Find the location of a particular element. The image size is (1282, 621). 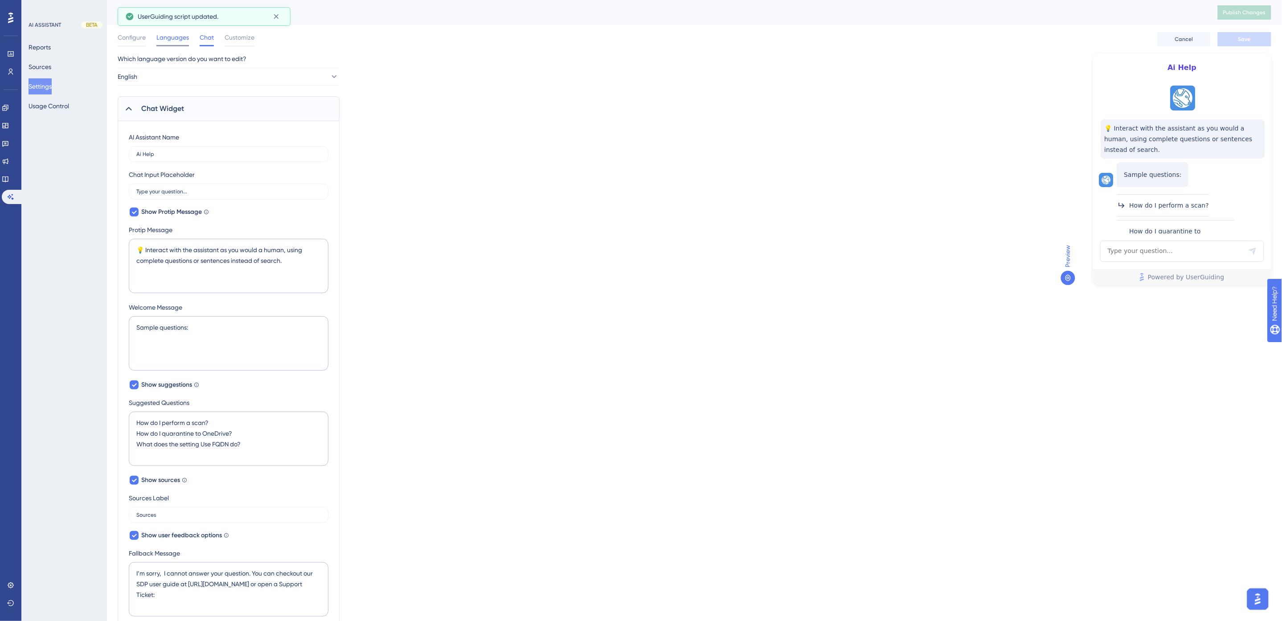

button: Usage Control is located at coordinates (49, 106).